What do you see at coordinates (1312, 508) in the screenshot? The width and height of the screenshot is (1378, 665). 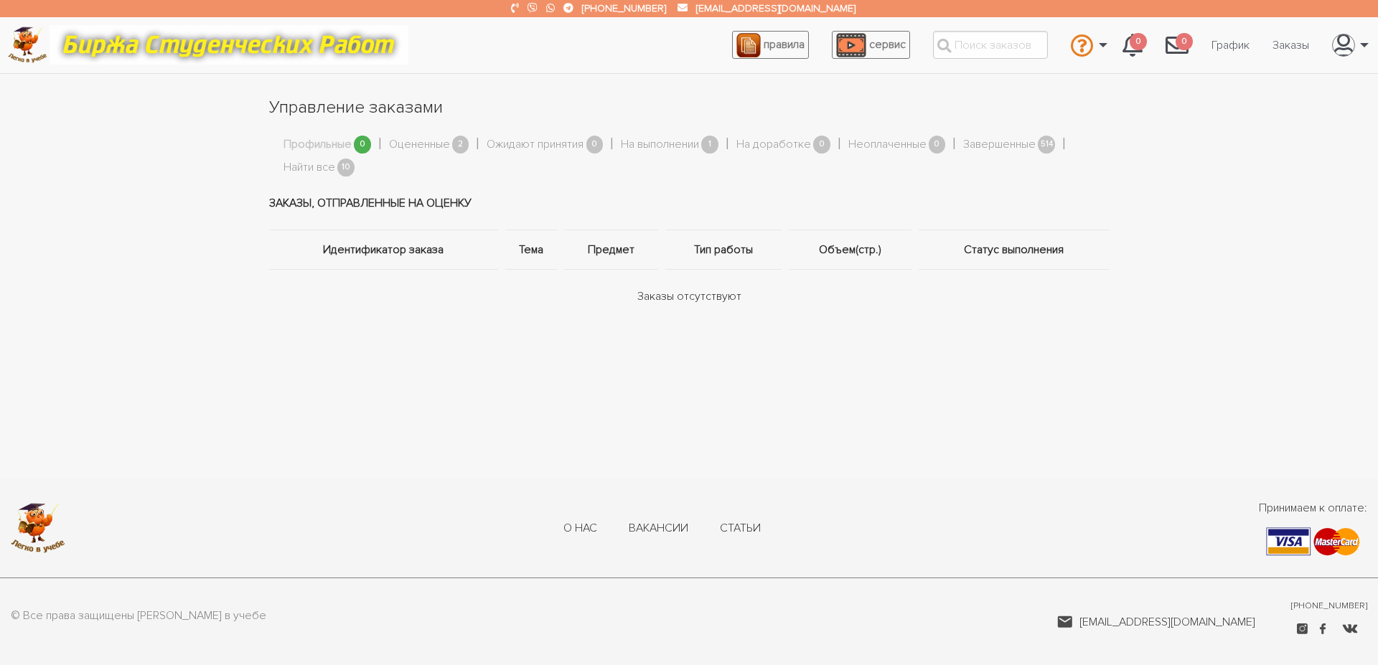 I see `span: Принимаем к оплате:` at bounding box center [1312, 508].